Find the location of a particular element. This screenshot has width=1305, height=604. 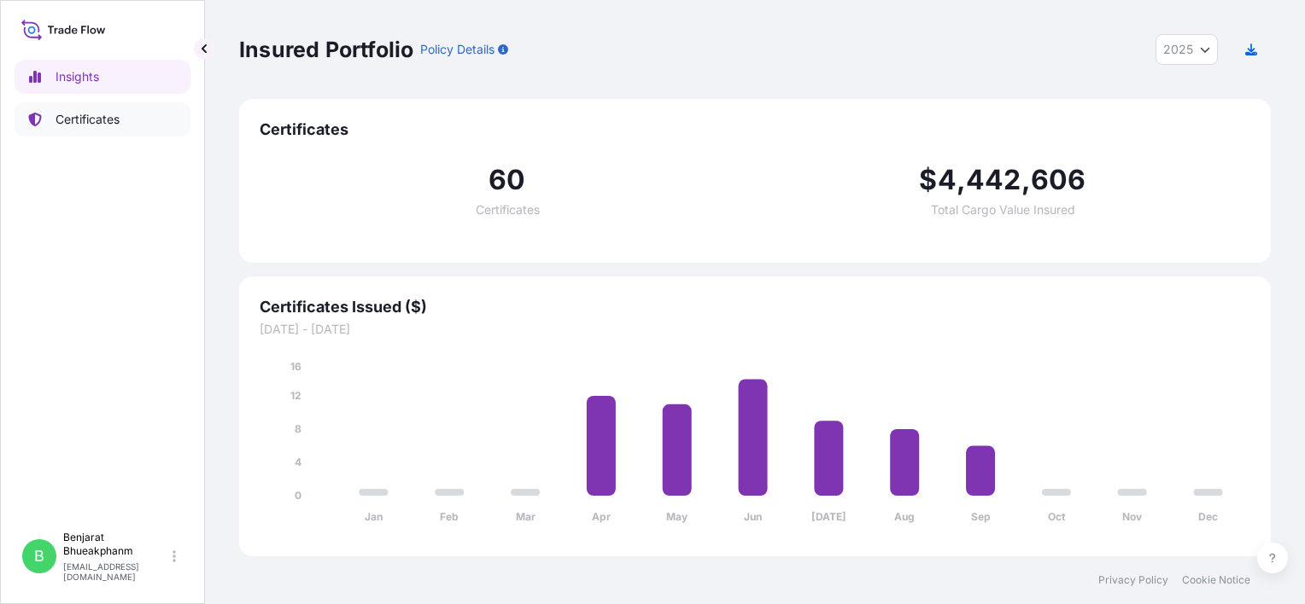

tspan: Aug is located at coordinates (904, 517).